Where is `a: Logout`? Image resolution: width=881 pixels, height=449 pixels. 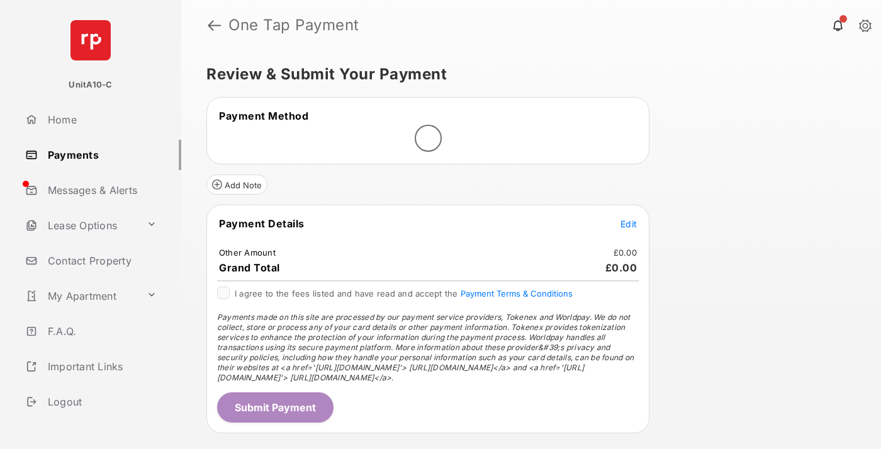 a: Logout is located at coordinates (101, 402).